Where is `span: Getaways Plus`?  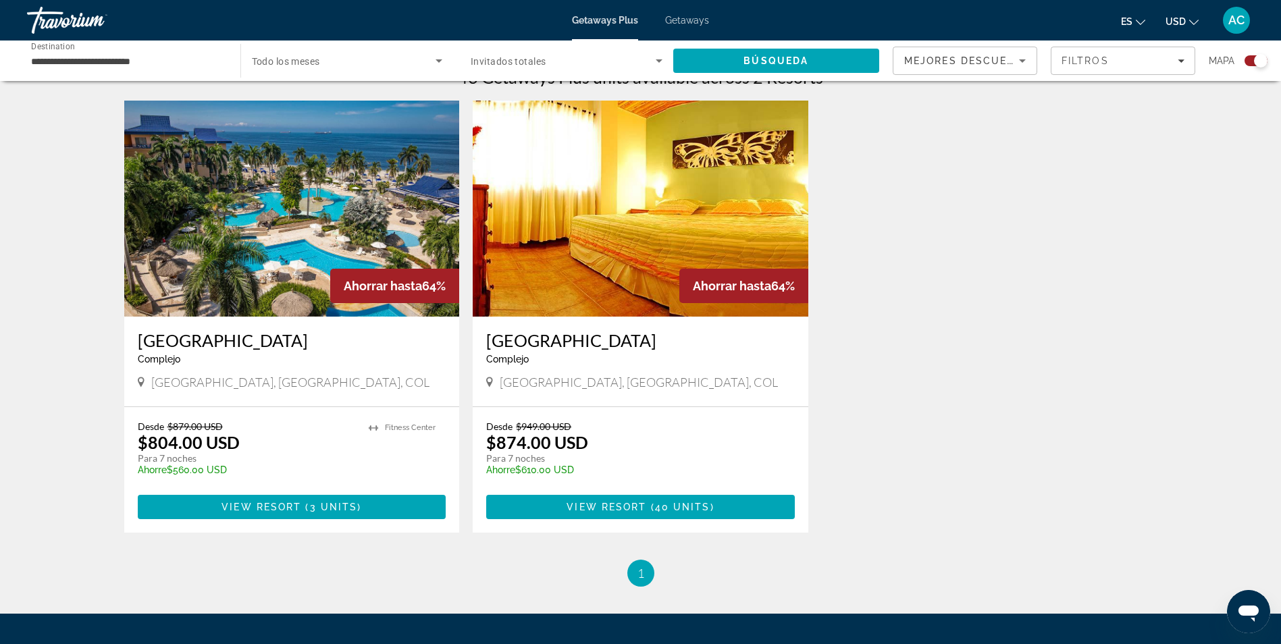
span: Getaways Plus is located at coordinates (605, 20).